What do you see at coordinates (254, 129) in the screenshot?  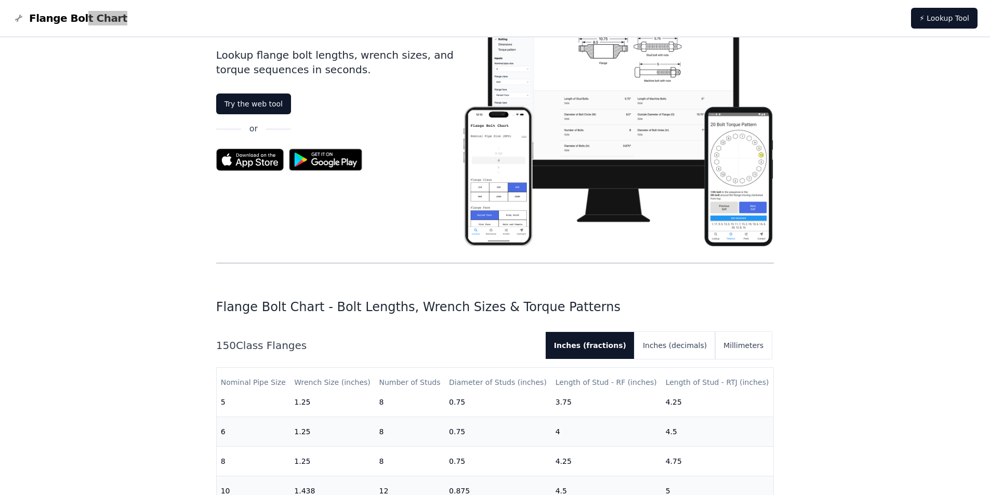 I see `p: or` at bounding box center [254, 129].